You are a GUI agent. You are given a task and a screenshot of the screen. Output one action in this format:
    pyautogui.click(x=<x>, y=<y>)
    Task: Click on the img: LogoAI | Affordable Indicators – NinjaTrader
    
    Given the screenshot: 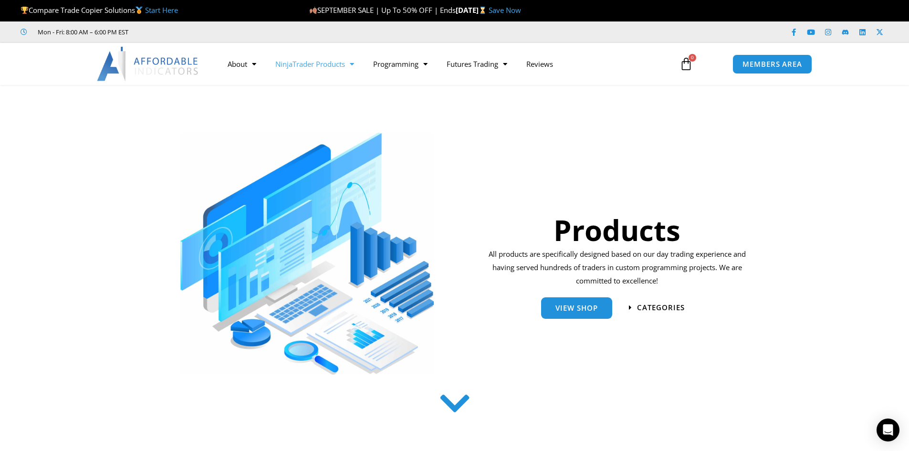 What is the action you would take?
    pyautogui.click(x=148, y=64)
    